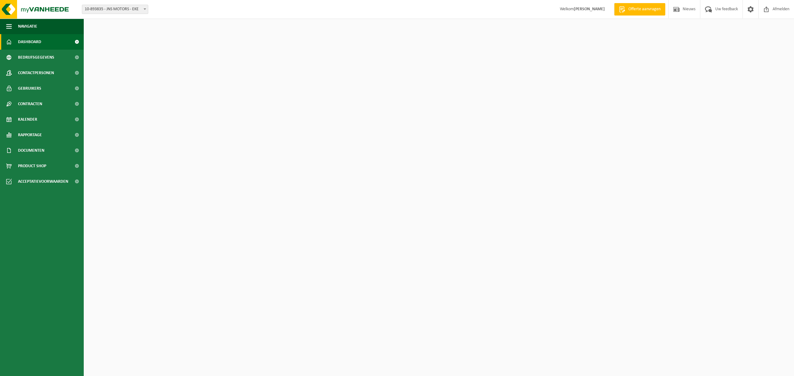 Image resolution: width=794 pixels, height=376 pixels. Describe the element at coordinates (32, 166) in the screenshot. I see `span: Product Shop` at that location.